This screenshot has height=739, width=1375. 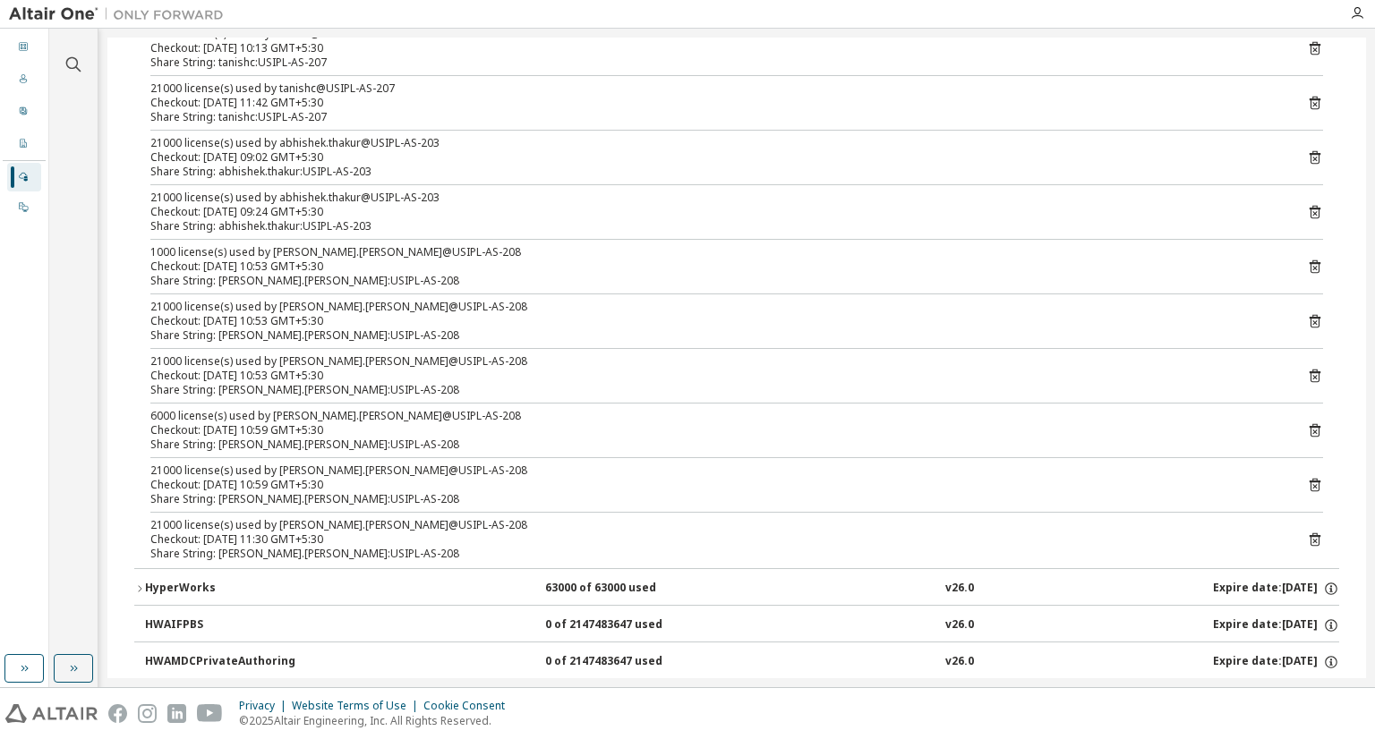 I want to click on div: HWAIFPBS, so click(x=226, y=626).